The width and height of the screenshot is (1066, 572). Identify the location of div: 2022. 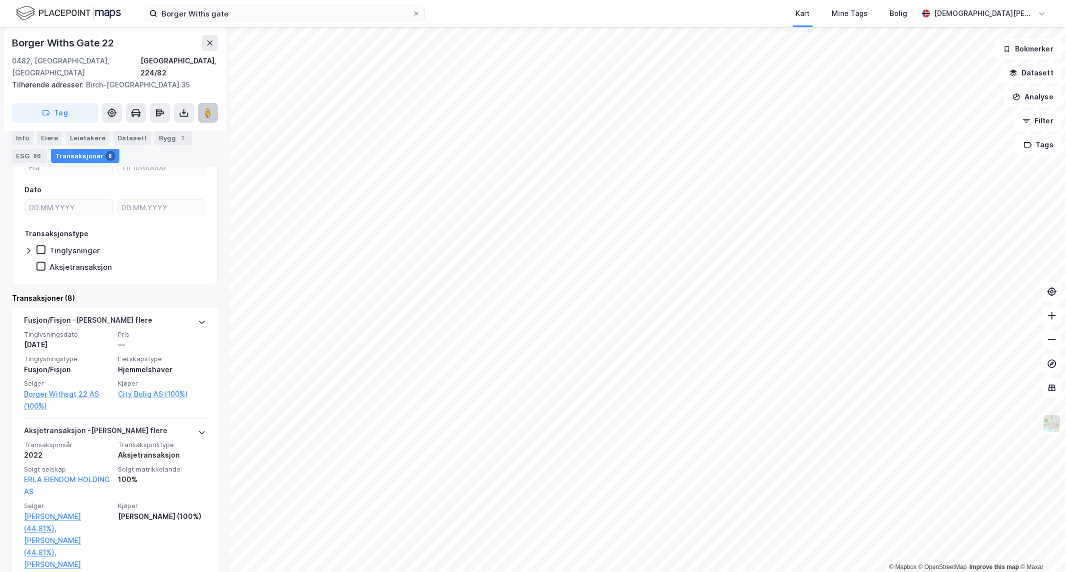
(68, 455).